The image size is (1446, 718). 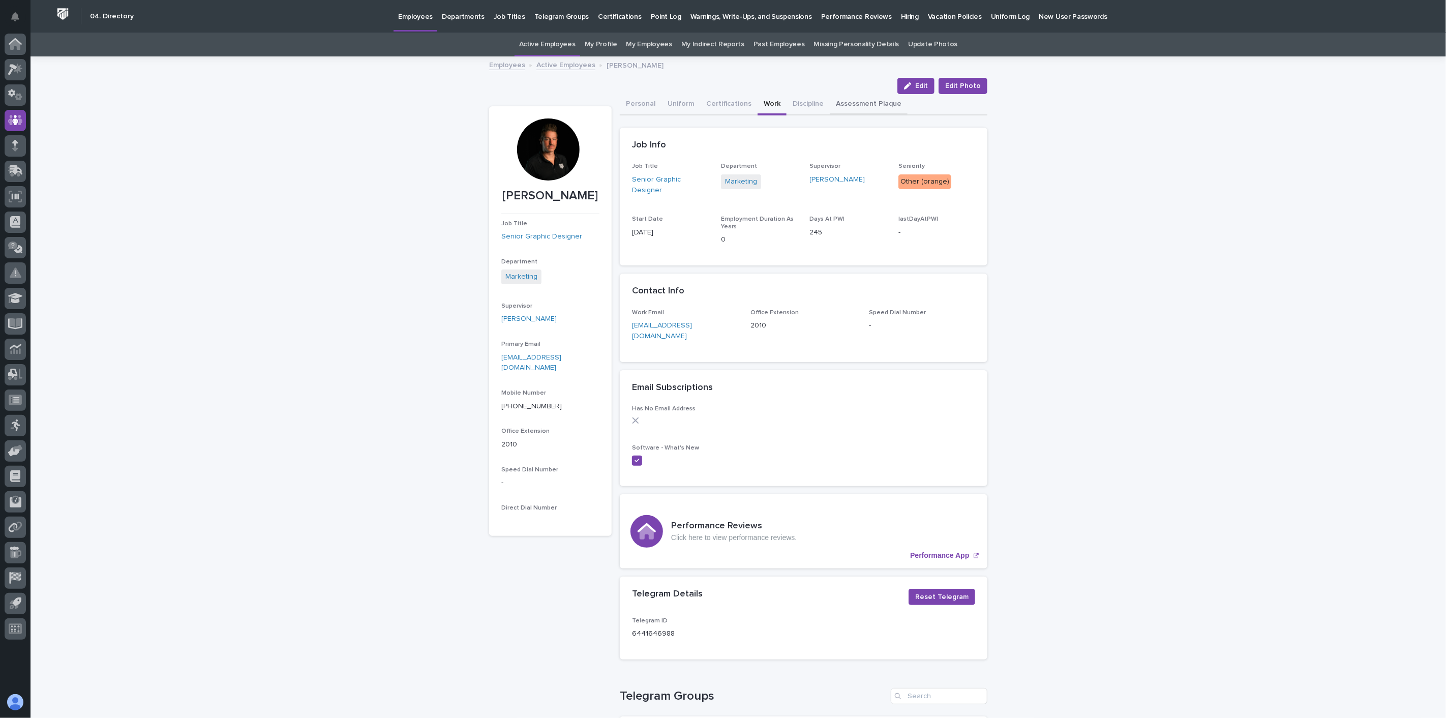 What do you see at coordinates (918, 219) in the screenshot?
I see `span: lastDayAtPWI` at bounding box center [918, 219].